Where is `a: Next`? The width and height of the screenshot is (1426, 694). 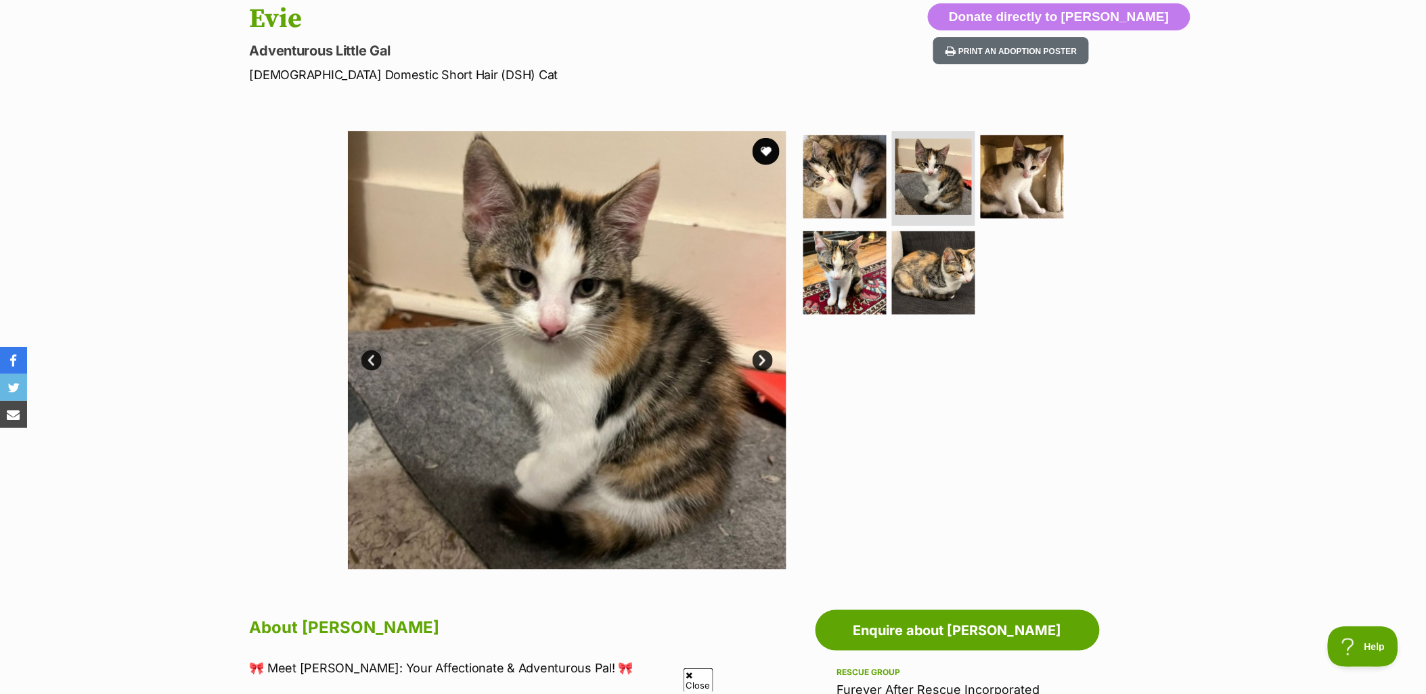
a: Next is located at coordinates (763, 361).